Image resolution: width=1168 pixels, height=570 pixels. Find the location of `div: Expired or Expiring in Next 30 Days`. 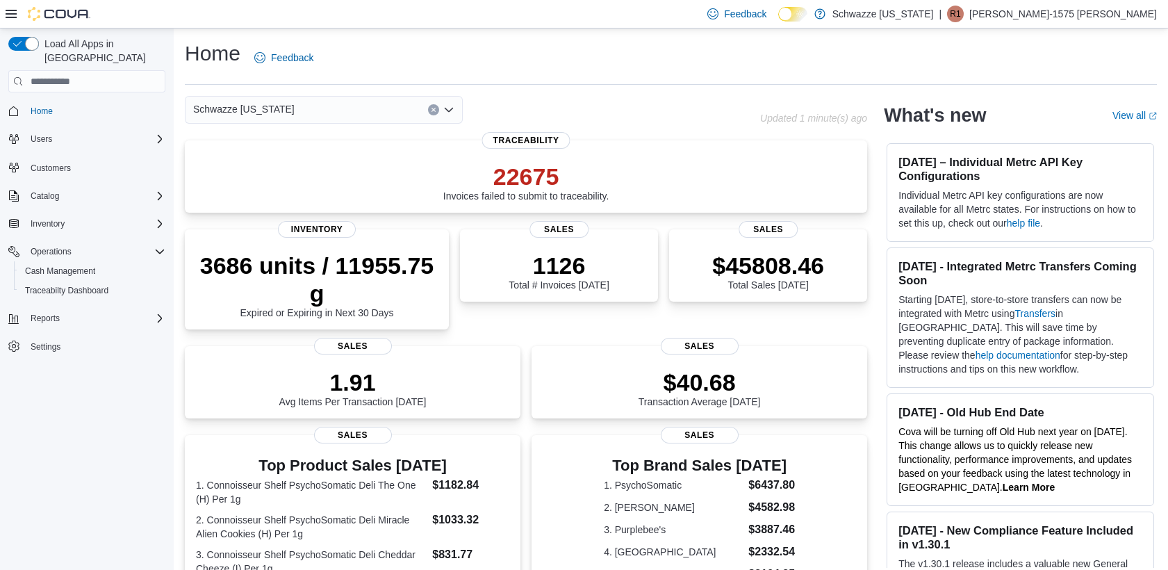

div: Expired or Expiring in Next 30 Days is located at coordinates (317, 285).